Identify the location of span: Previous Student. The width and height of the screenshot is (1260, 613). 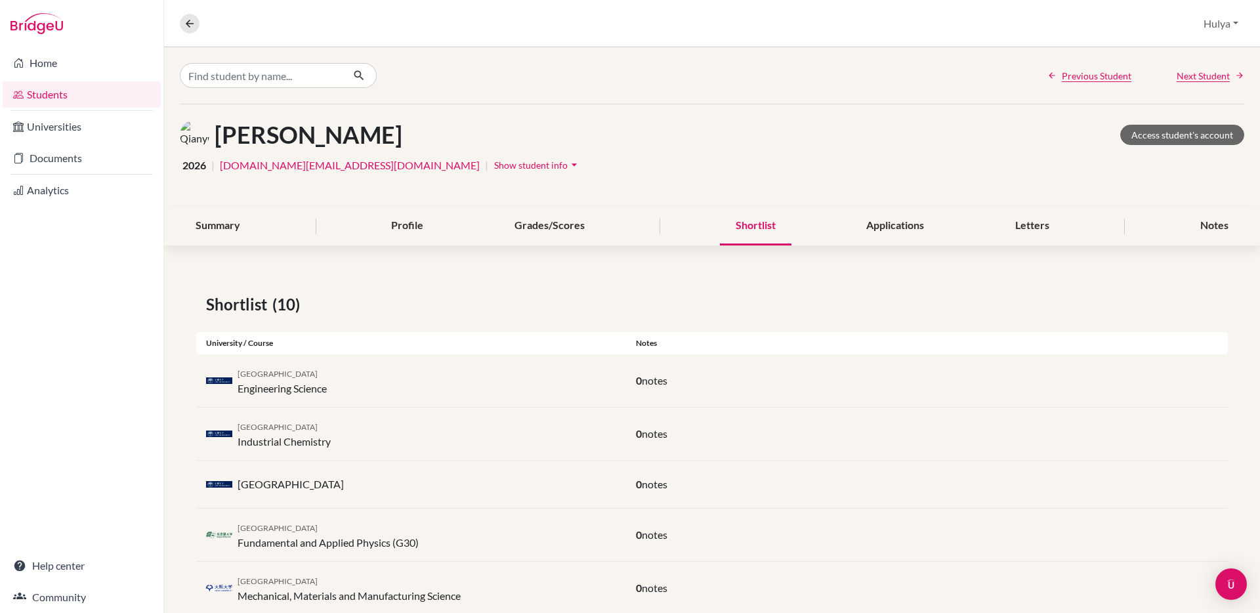
(1097, 75).